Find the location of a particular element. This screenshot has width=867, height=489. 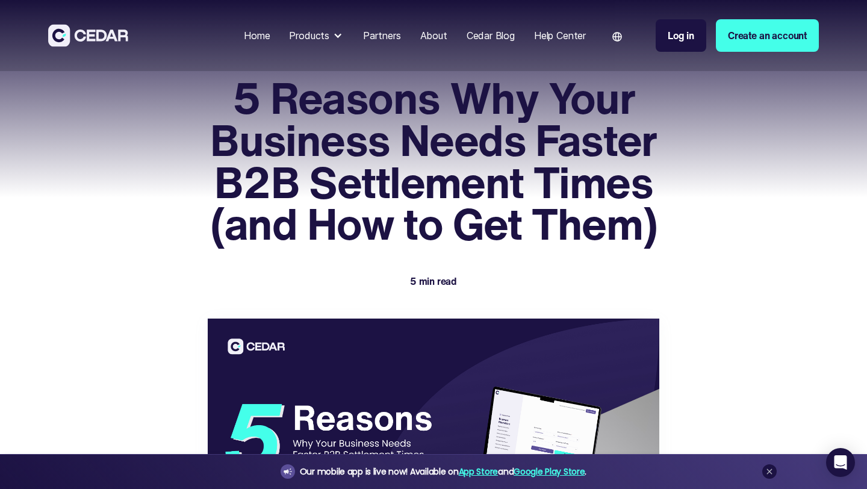

a: About is located at coordinates (434, 36).